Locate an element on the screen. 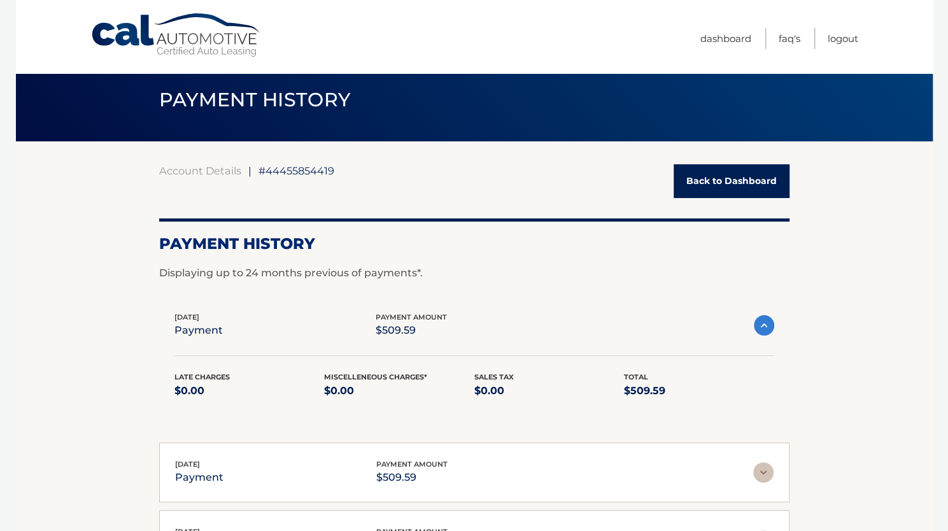  span: Sales Tax is located at coordinates (494, 377).